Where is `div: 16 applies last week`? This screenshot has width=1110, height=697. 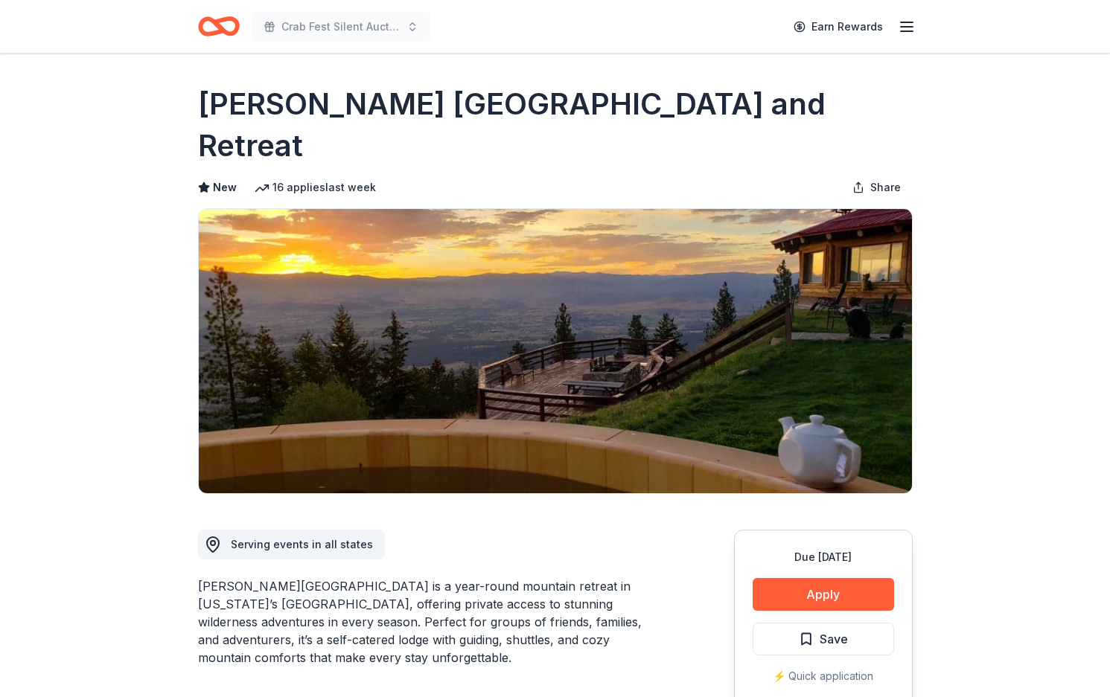 div: 16 applies last week is located at coordinates (315, 188).